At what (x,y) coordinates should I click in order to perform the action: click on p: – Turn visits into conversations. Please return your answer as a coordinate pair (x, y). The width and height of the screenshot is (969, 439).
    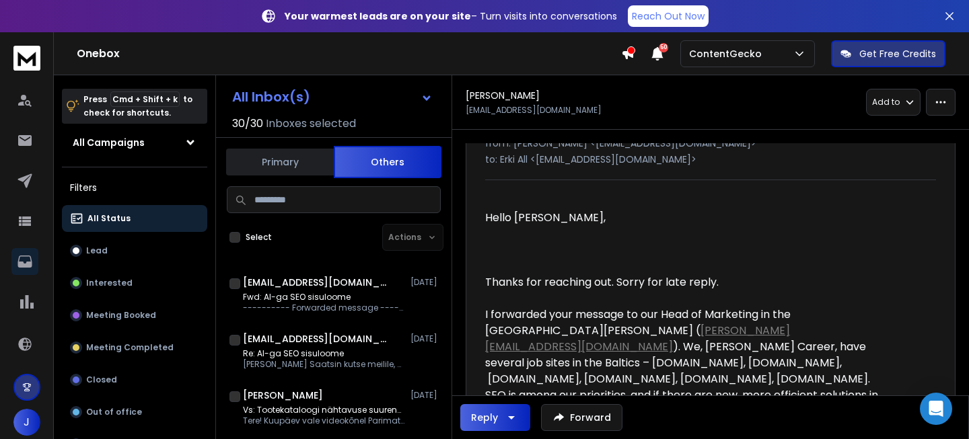
    Looking at the image, I should click on (451, 16).